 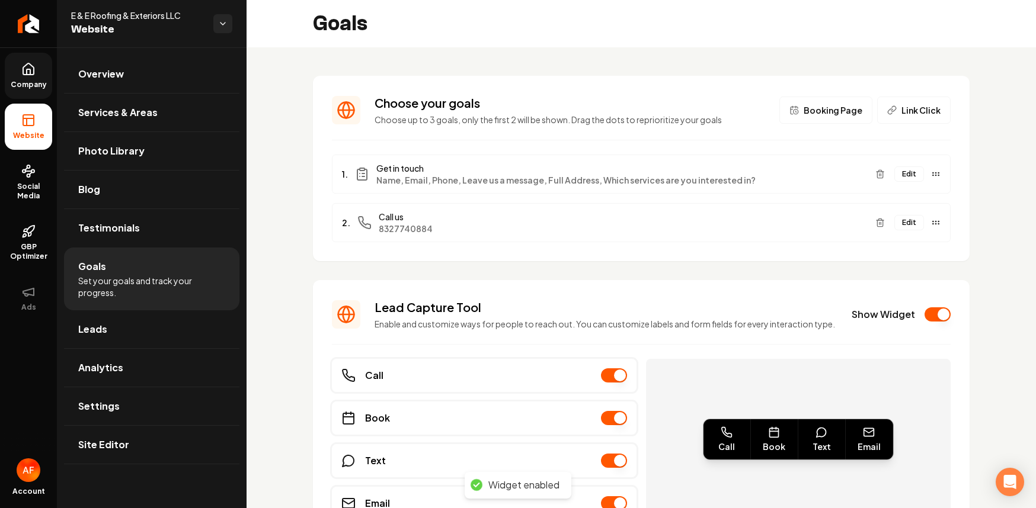 What do you see at coordinates (621, 180) in the screenshot?
I see `span: Name, Email, Phone, Leave us a message, Full Address, Which services are you interested in?` at bounding box center [621, 180].